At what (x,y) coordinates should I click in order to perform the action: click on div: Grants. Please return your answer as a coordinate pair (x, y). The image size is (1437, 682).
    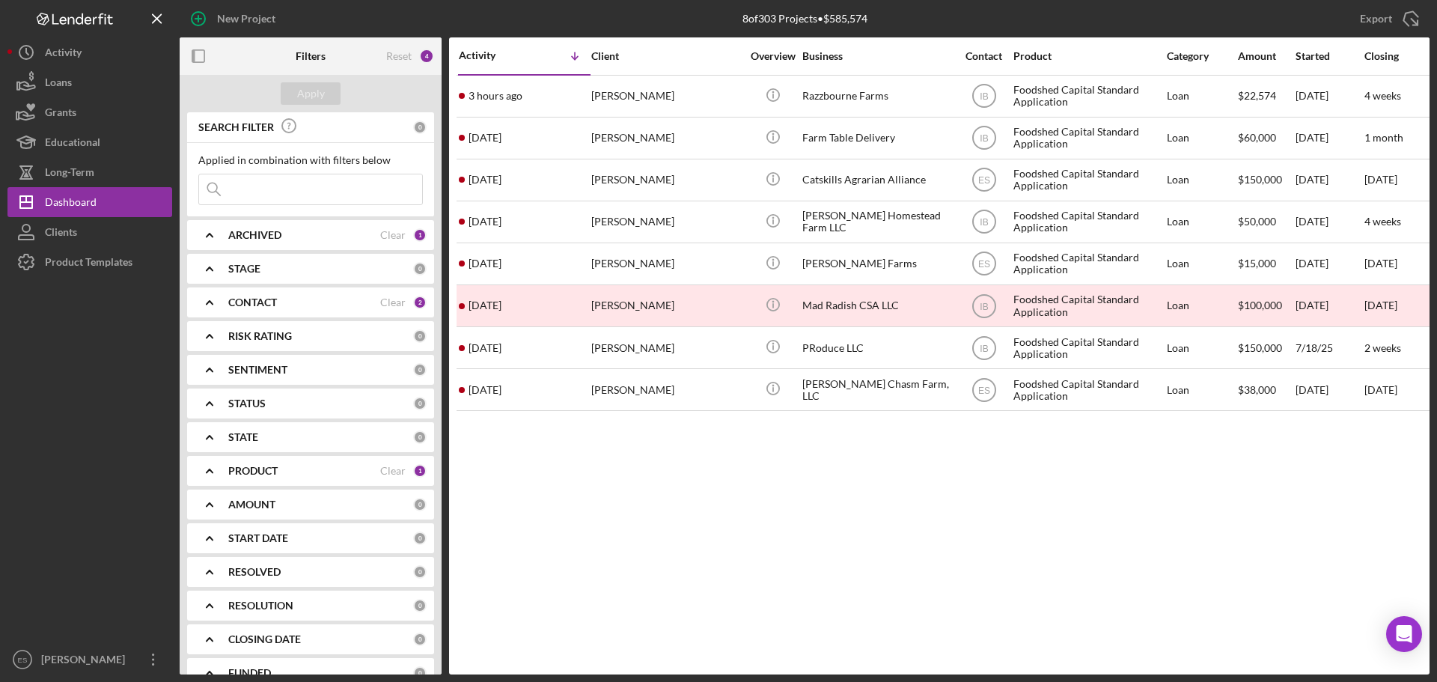
    Looking at the image, I should click on (61, 114).